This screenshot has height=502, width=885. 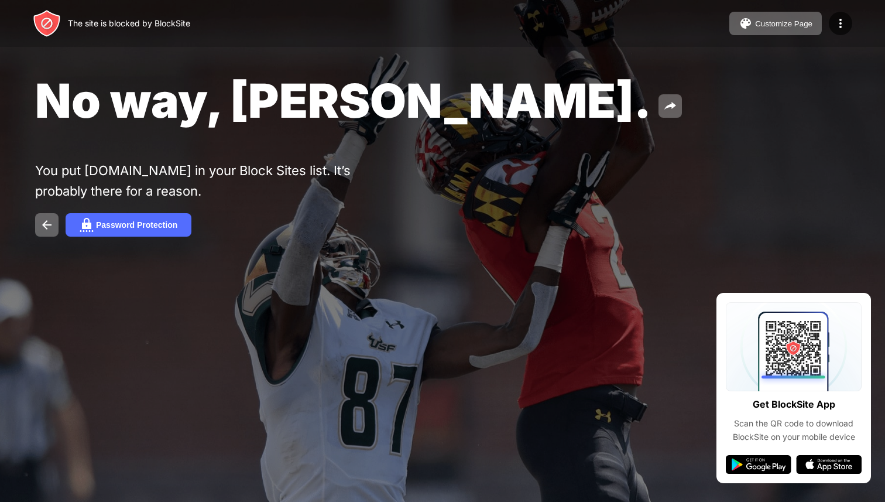 I want to click on img: password.svg, so click(x=87, y=225).